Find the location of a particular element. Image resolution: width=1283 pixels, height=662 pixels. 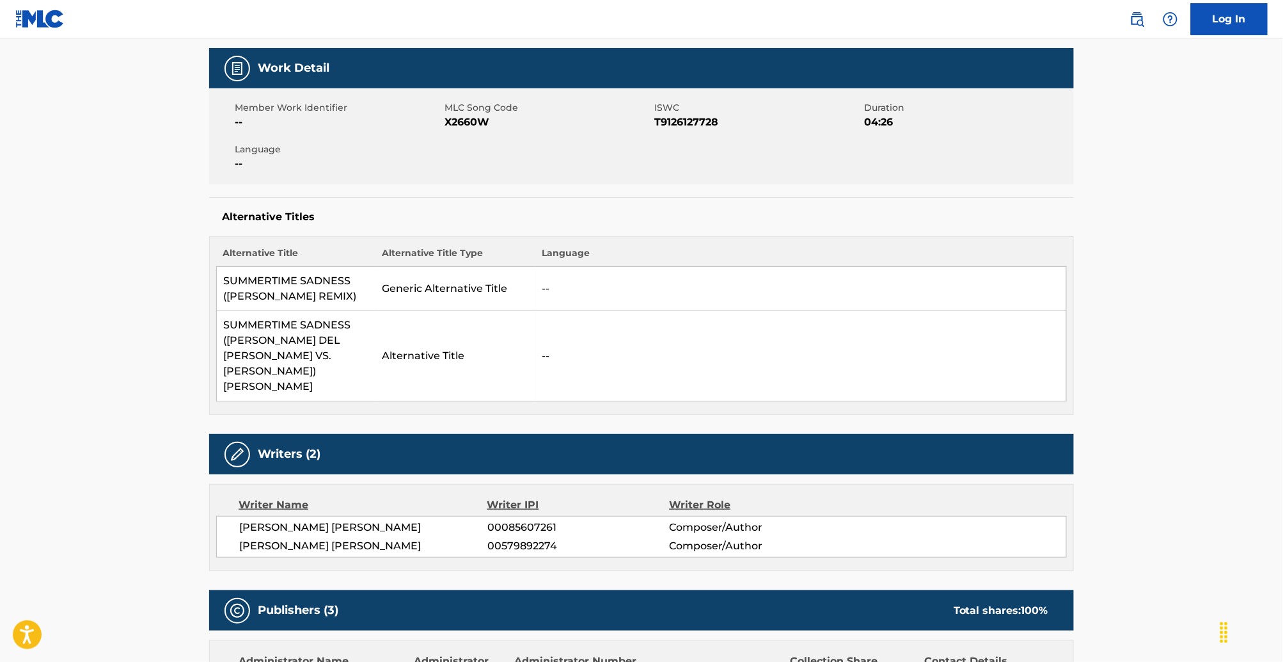

span: 04:26 is located at coordinates (967, 122).